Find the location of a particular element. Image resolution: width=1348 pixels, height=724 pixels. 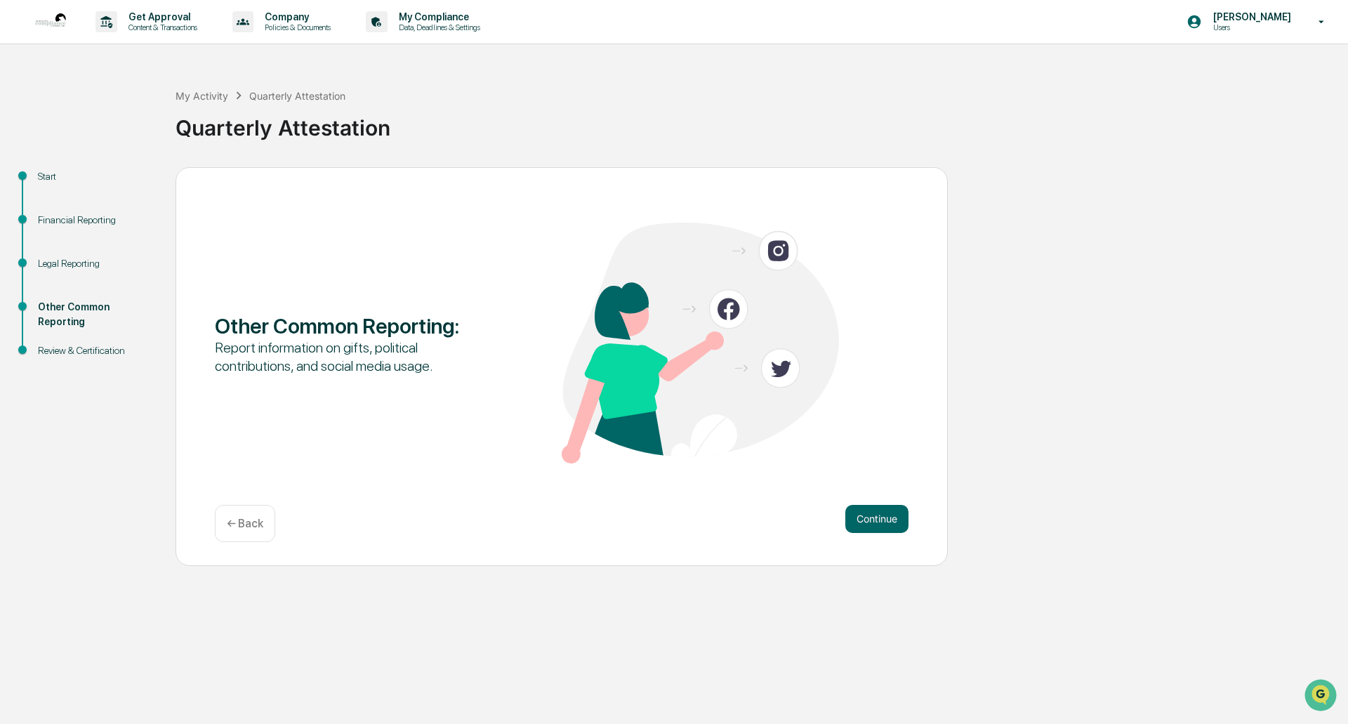

a: 🖐️Preclearance is located at coordinates (52, 184).